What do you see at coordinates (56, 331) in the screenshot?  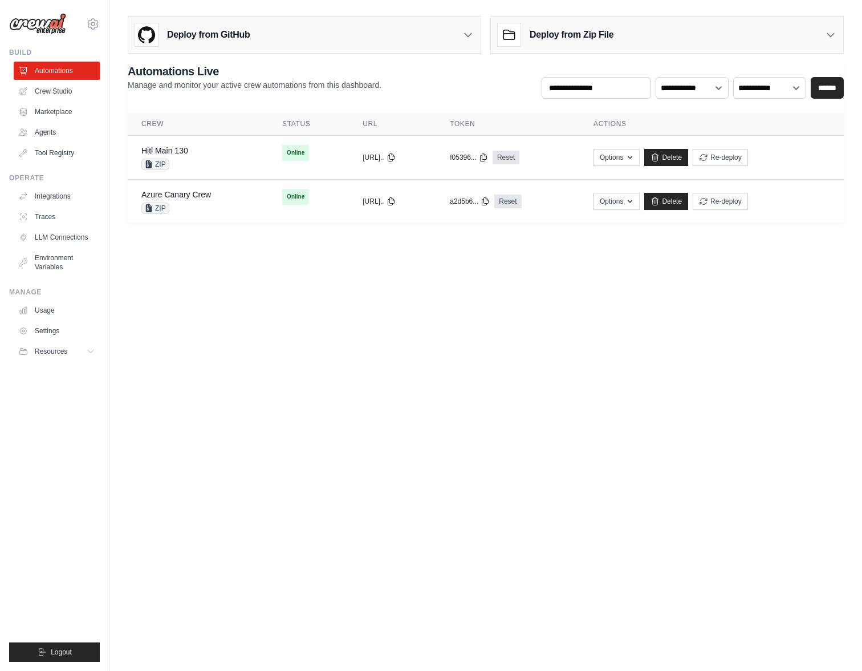 I see `a: Settings` at bounding box center [56, 331].